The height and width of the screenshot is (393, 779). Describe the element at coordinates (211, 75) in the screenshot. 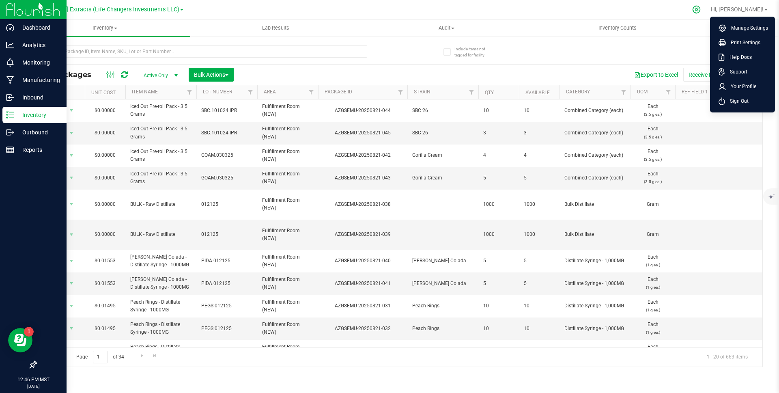

I see `button: Bulk Actions` at that location.